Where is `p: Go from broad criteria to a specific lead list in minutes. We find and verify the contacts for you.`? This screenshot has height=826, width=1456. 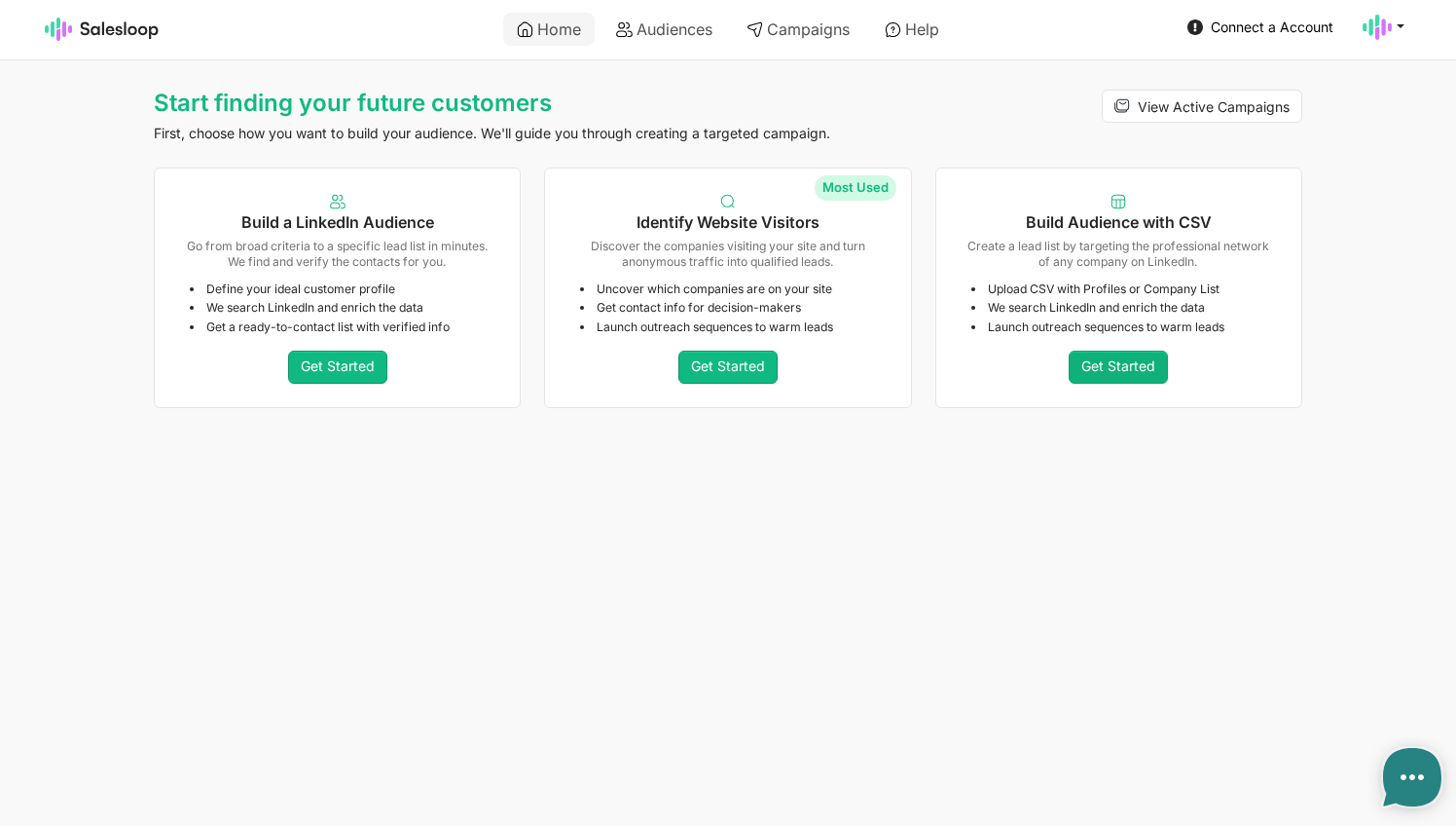 p: Go from broad criteria to a specific lead list in minutes. We find and verify the contacts for you. is located at coordinates (337, 253).